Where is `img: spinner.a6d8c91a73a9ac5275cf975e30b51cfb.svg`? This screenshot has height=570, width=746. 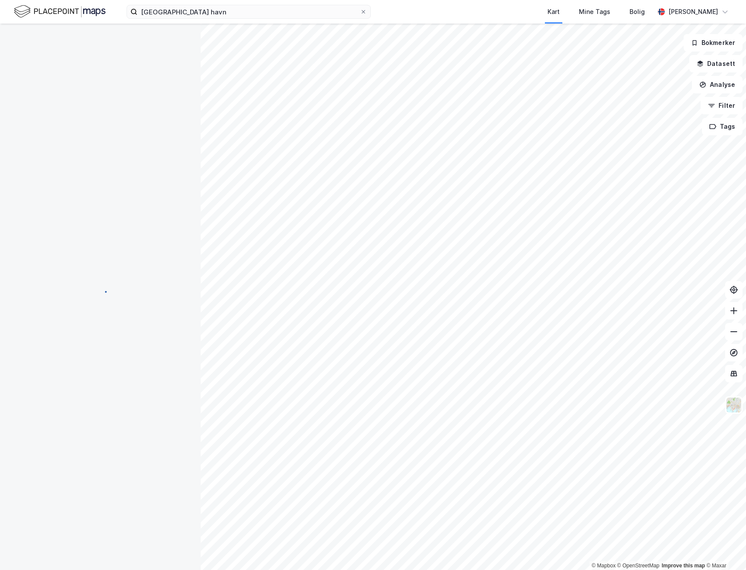 img: spinner.a6d8c91a73a9ac5275cf975e30b51cfb.svg is located at coordinates (100, 291).